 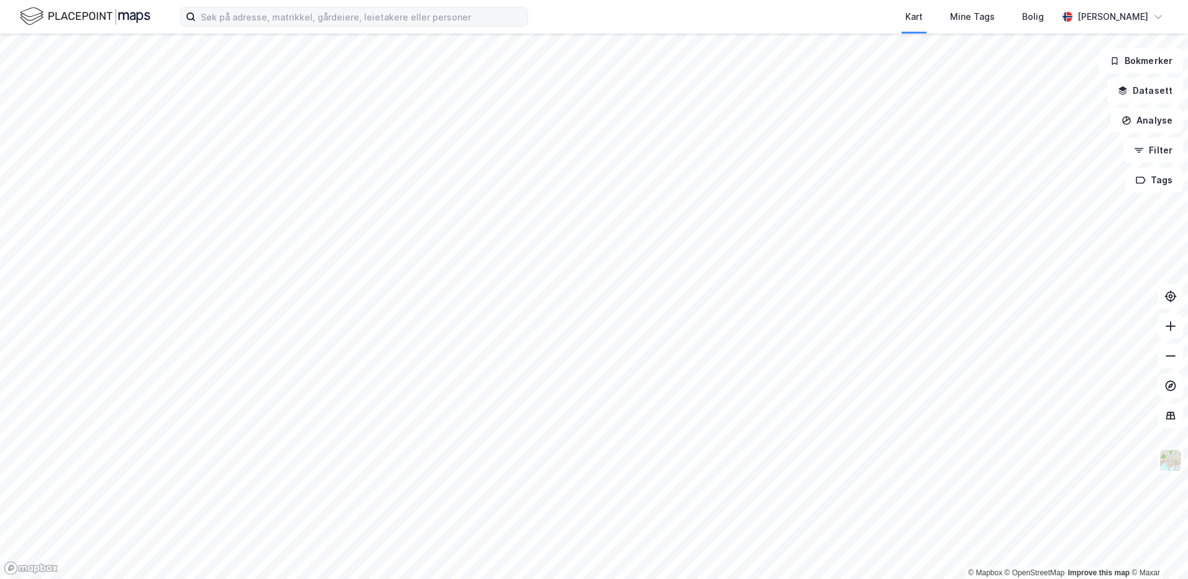 I want to click on input: Søk på adresse, matrikkel, gårdeiere, leietakere eller personer, so click(x=361, y=17).